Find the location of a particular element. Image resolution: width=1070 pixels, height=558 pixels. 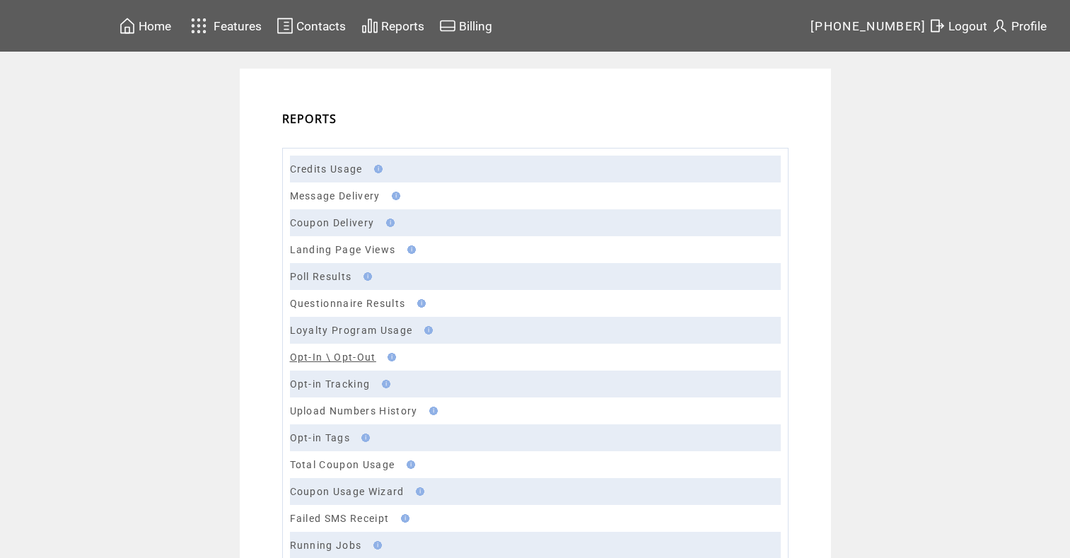

img: profile.svg is located at coordinates (1000, 25).